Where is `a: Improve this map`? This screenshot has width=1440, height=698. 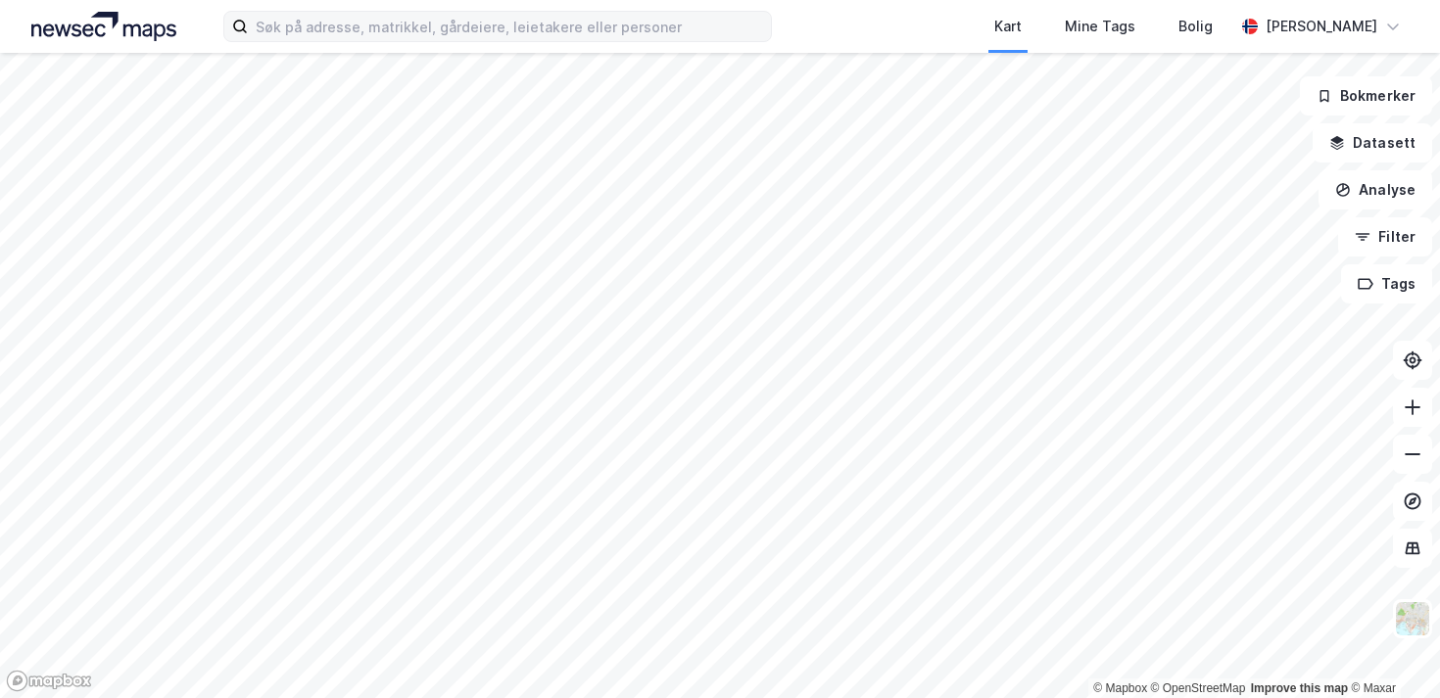
a: Improve this map is located at coordinates (1299, 689).